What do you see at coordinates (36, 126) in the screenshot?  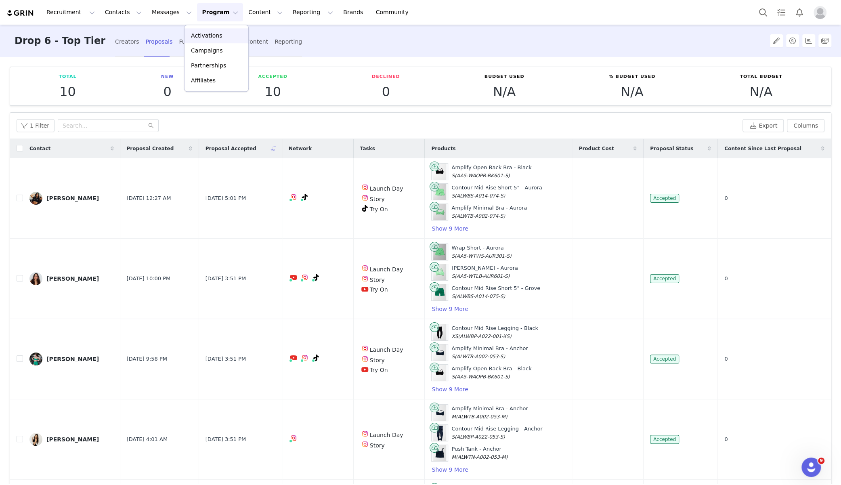 I see `button: 1 Filter` at bounding box center [36, 126].